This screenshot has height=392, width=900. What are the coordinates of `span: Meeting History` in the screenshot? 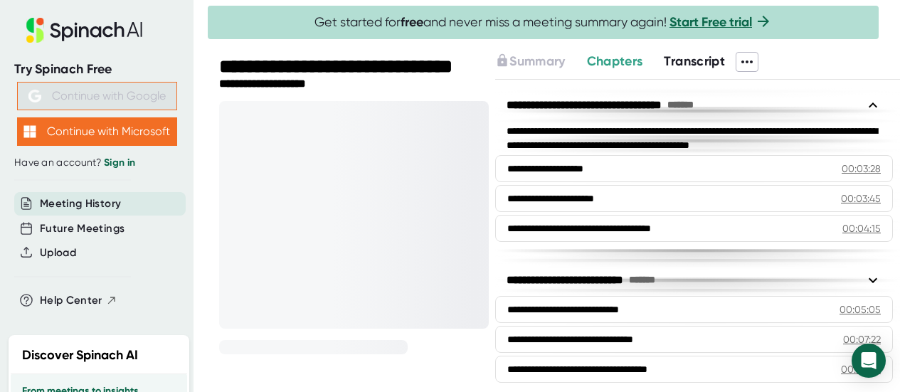 It's located at (80, 203).